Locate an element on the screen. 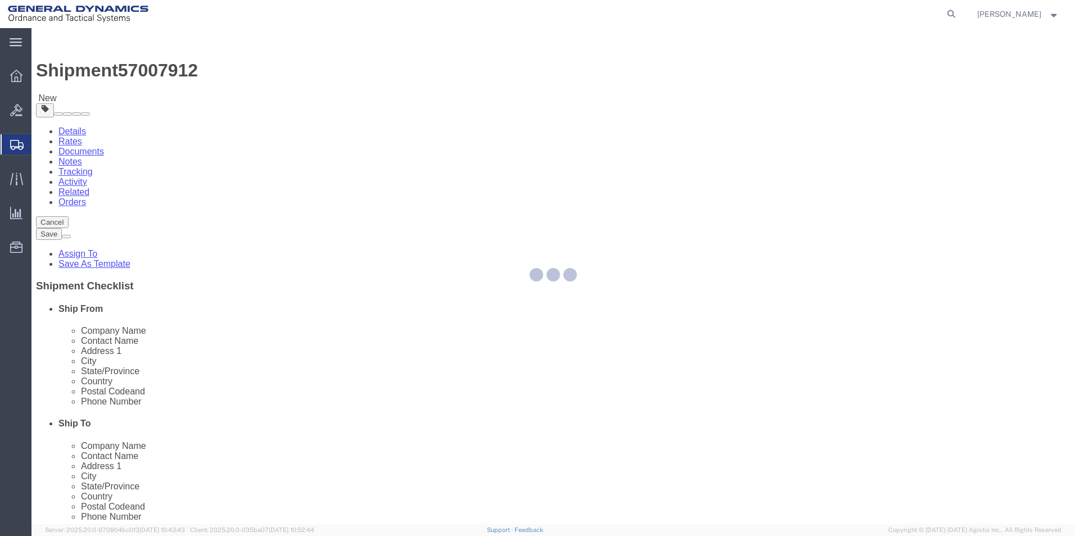 Image resolution: width=1075 pixels, height=536 pixels. span: Client: 2025.20.0-035ba07 is located at coordinates (252, 530).